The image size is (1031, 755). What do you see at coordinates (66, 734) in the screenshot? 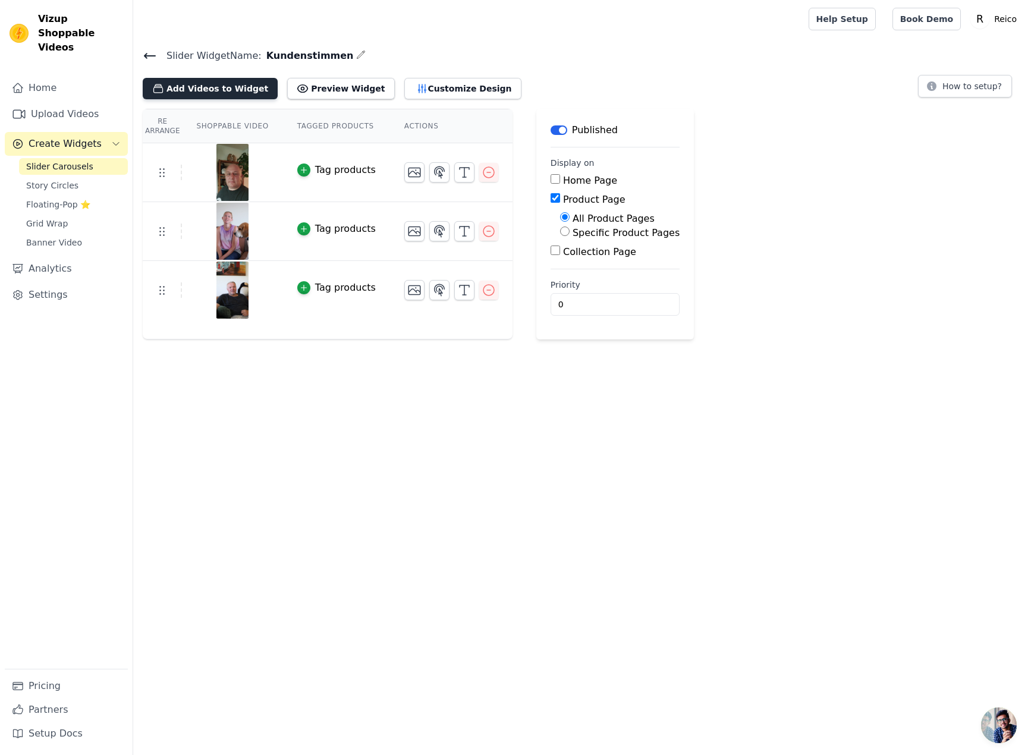
I see `a: Setup Docs` at bounding box center [66, 734].